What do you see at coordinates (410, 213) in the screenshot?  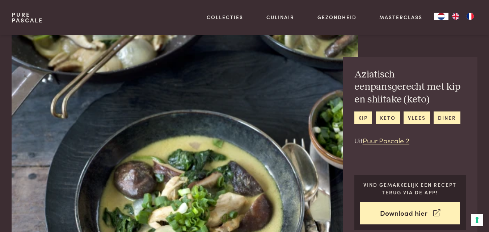 I see `a: Download hier` at bounding box center [410, 213].